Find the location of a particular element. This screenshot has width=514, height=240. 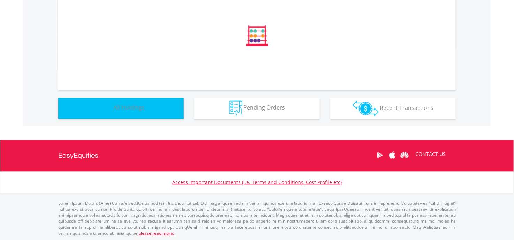

a: Google Play is located at coordinates (380, 155).